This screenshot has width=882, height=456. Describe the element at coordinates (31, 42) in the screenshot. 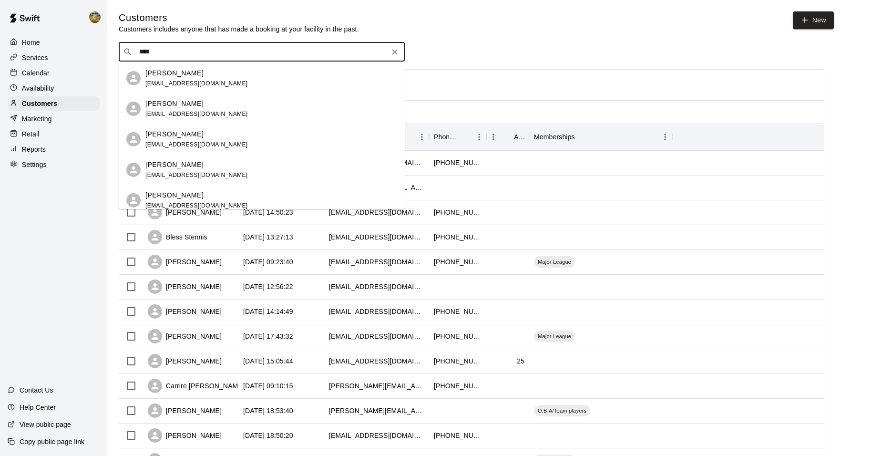

I see `p: Home` at that location.